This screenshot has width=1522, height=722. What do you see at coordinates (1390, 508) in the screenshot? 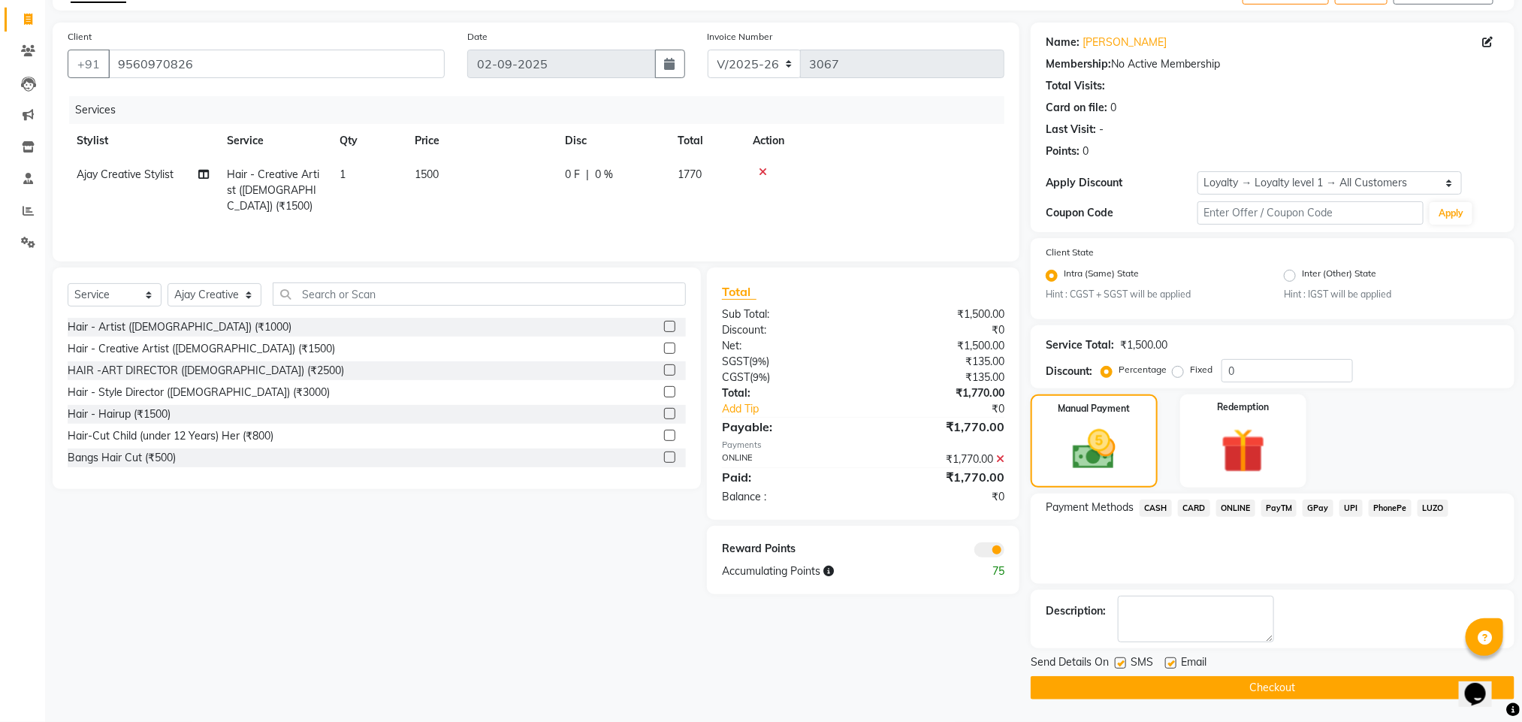
I see `span: PhonePe` at bounding box center [1390, 508].